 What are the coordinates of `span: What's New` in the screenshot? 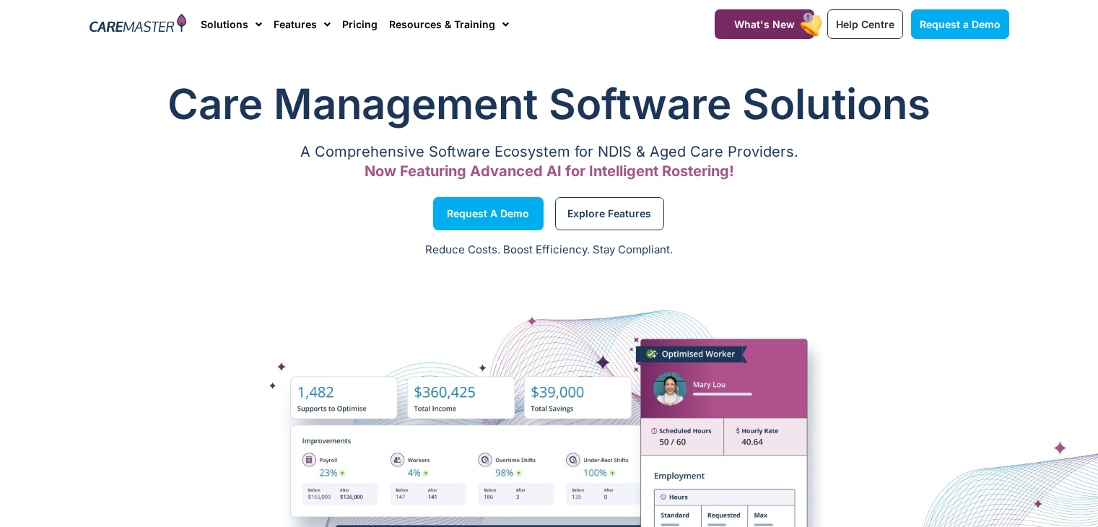 It's located at (765, 24).